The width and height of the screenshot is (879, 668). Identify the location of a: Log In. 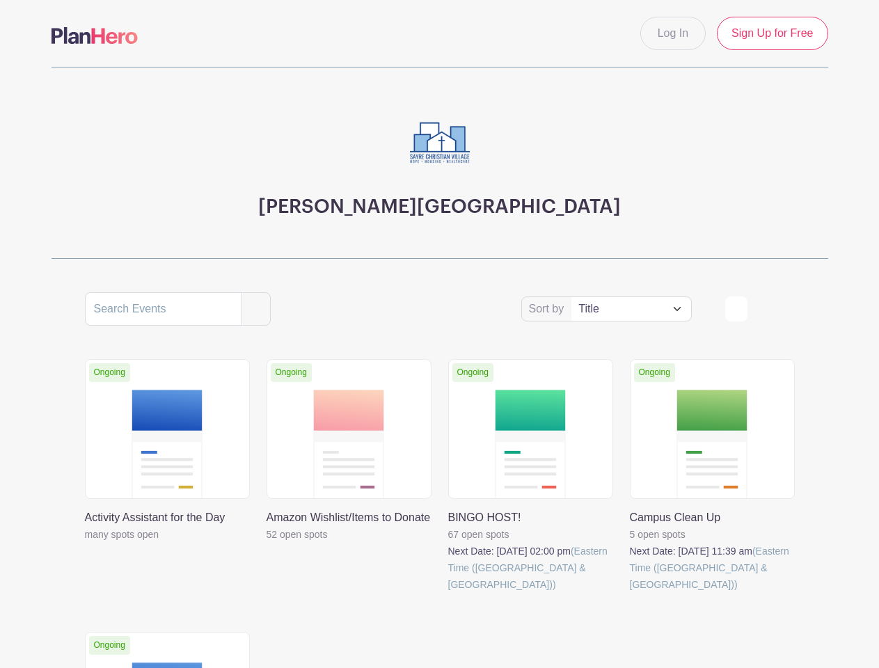
(673, 33).